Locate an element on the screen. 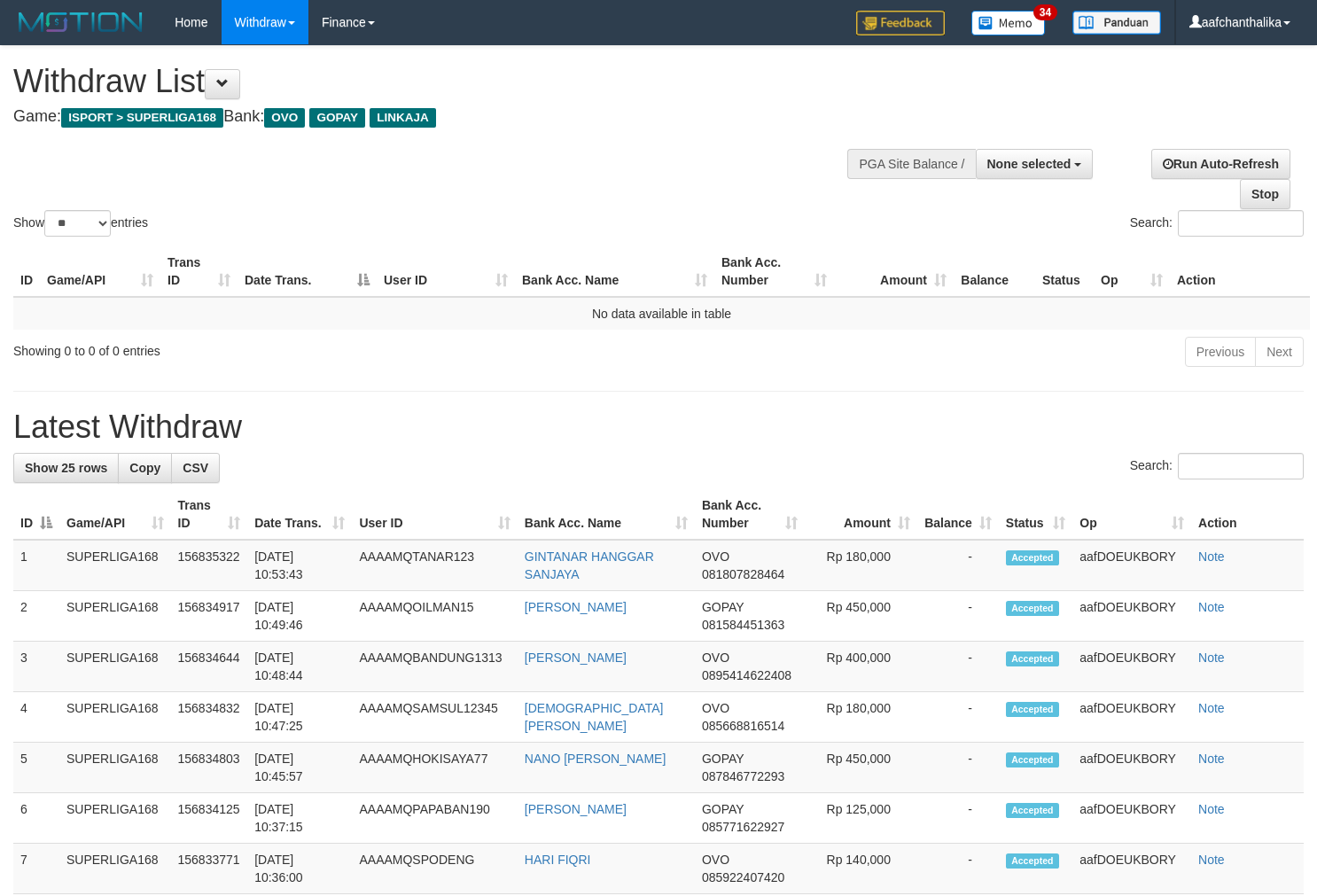 The width and height of the screenshot is (1317, 896). img: MOTION_logo.png is located at coordinates (80, 22).